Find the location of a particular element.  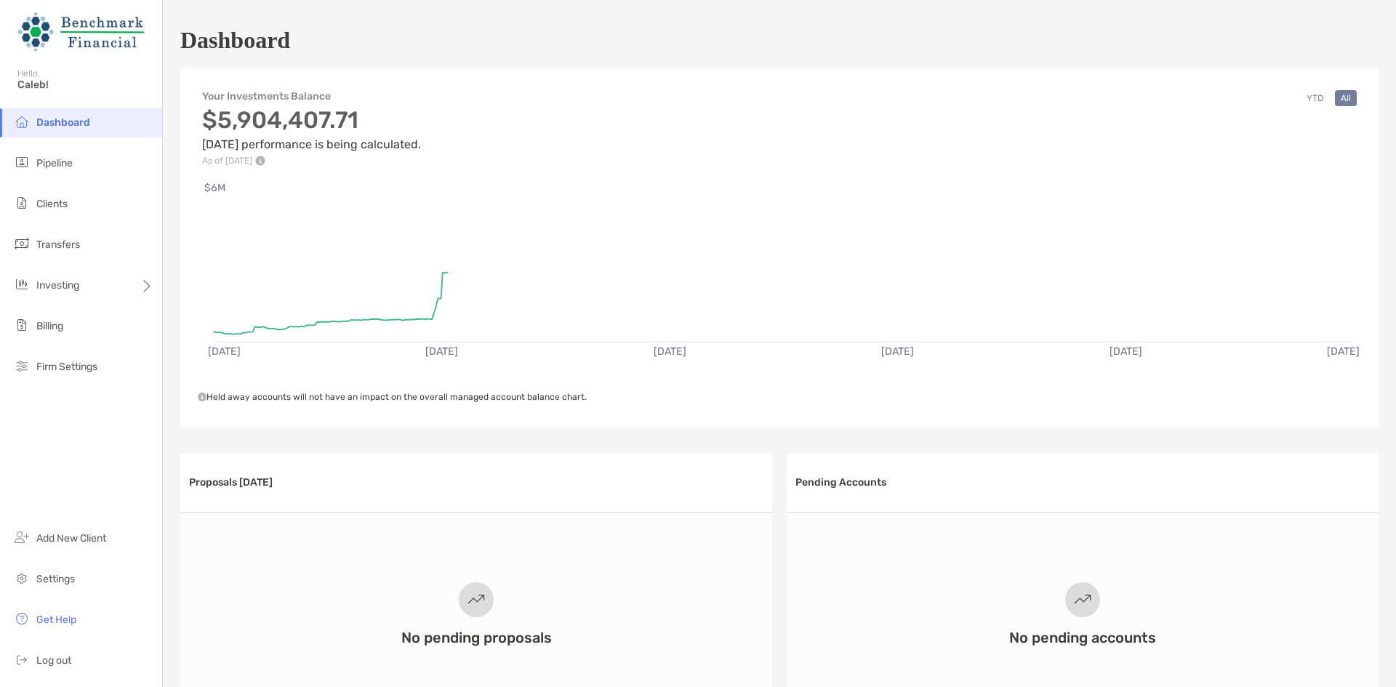

span: Dashboard is located at coordinates (63, 122).